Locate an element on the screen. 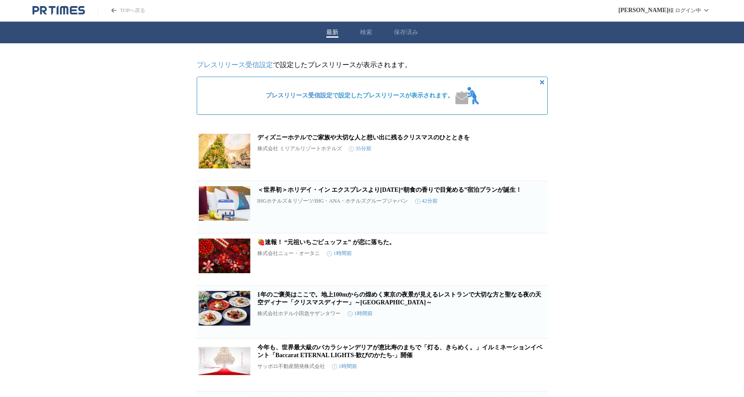 This screenshot has width=744, height=397. img: ディズニーホテルでご家族や大切な人と想い出に残るクリスマスのひとときを is located at coordinates (224, 151).